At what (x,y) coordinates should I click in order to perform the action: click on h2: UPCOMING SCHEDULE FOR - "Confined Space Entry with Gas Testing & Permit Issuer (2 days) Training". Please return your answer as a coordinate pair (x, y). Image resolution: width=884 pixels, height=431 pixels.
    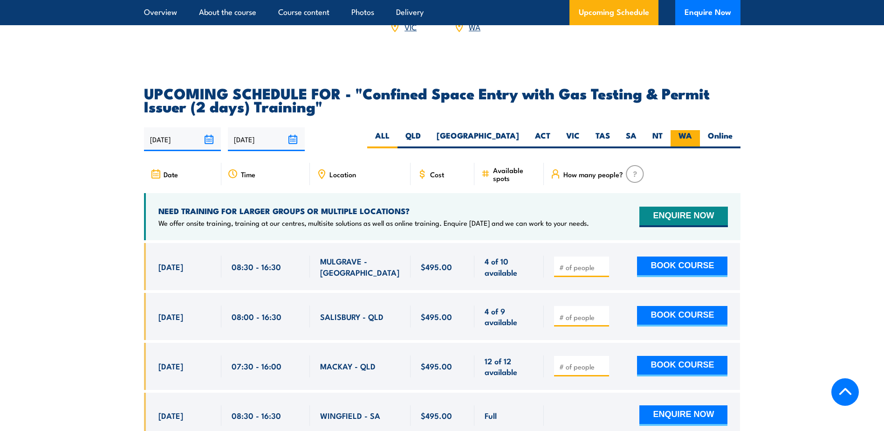
    Looking at the image, I should click on (442, 99).